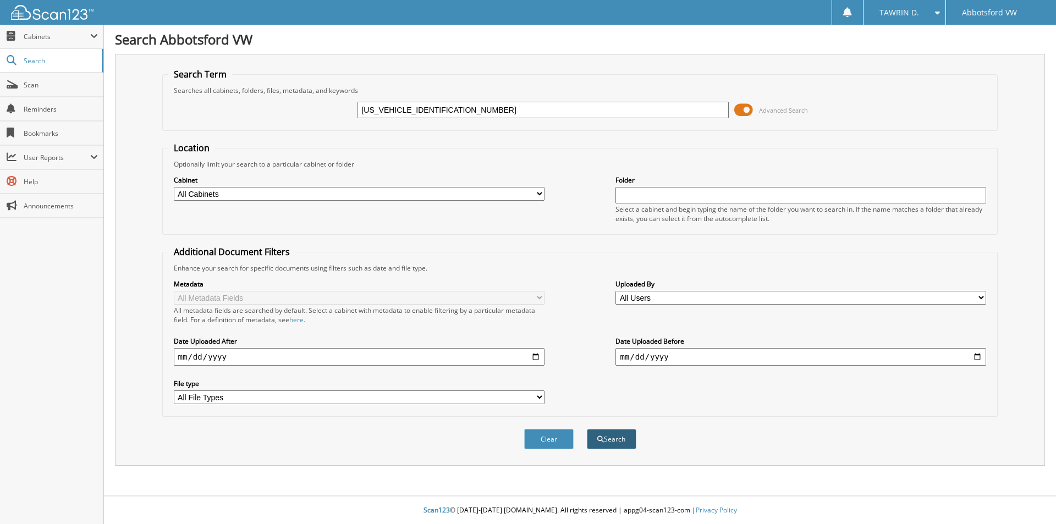 The height and width of the screenshot is (524, 1056). What do you see at coordinates (783, 110) in the screenshot?
I see `span: Advanced Search` at bounding box center [783, 110].